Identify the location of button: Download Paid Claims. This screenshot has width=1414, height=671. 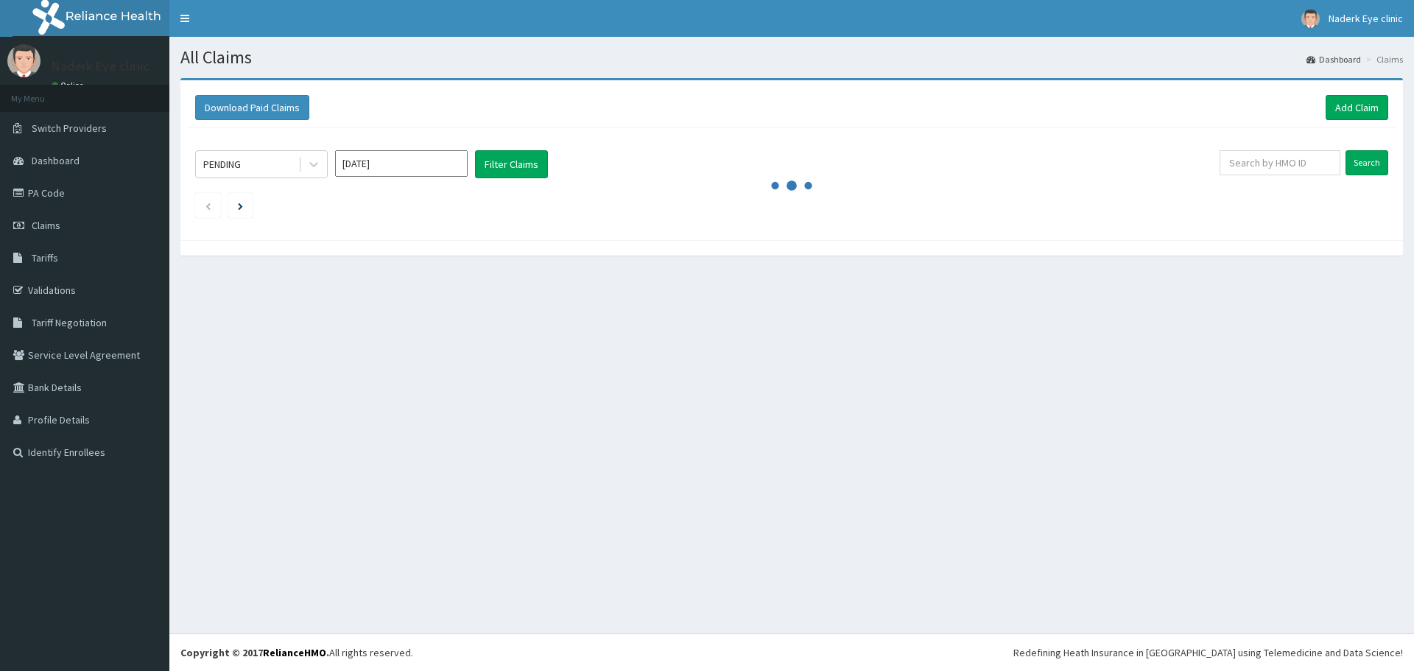
(252, 107).